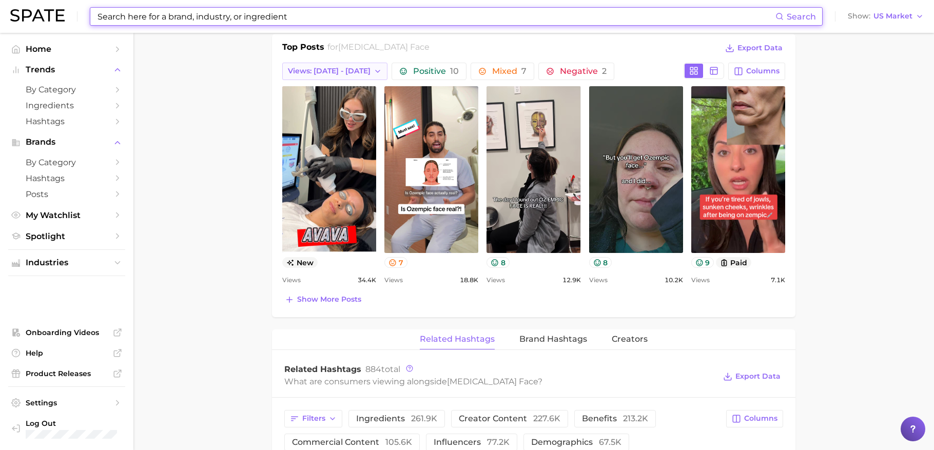 The height and width of the screenshot is (450, 934). I want to click on span: Spotlight, so click(67, 236).